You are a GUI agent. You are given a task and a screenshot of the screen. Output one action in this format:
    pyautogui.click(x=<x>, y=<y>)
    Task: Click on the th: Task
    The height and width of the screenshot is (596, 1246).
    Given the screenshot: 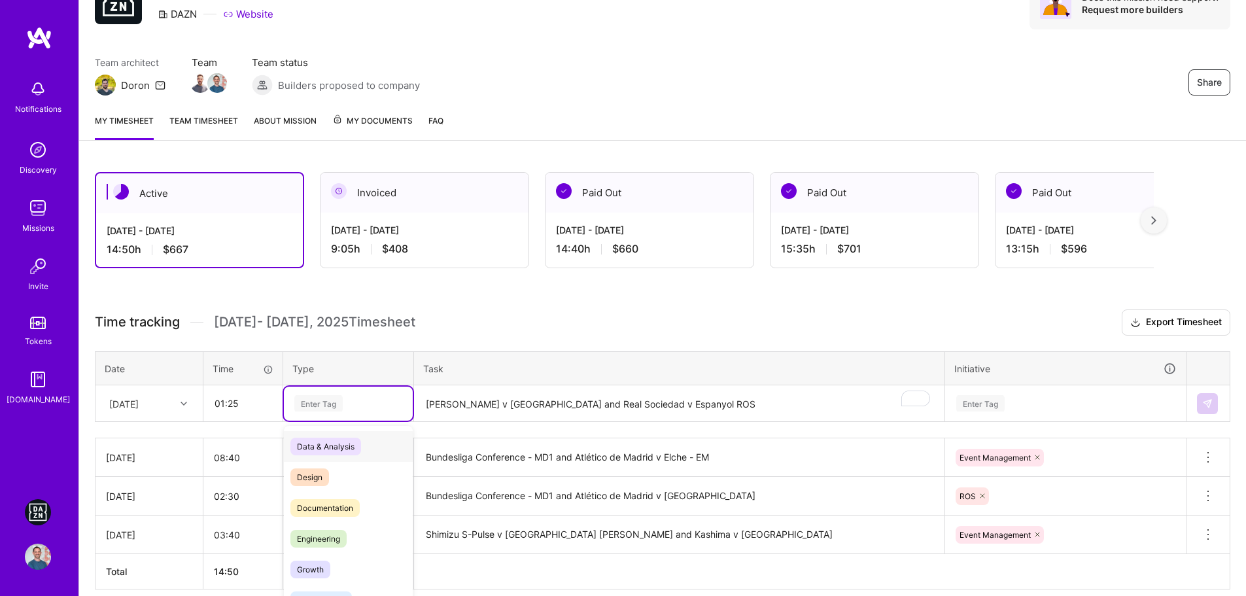 What is the action you would take?
    pyautogui.click(x=680, y=368)
    